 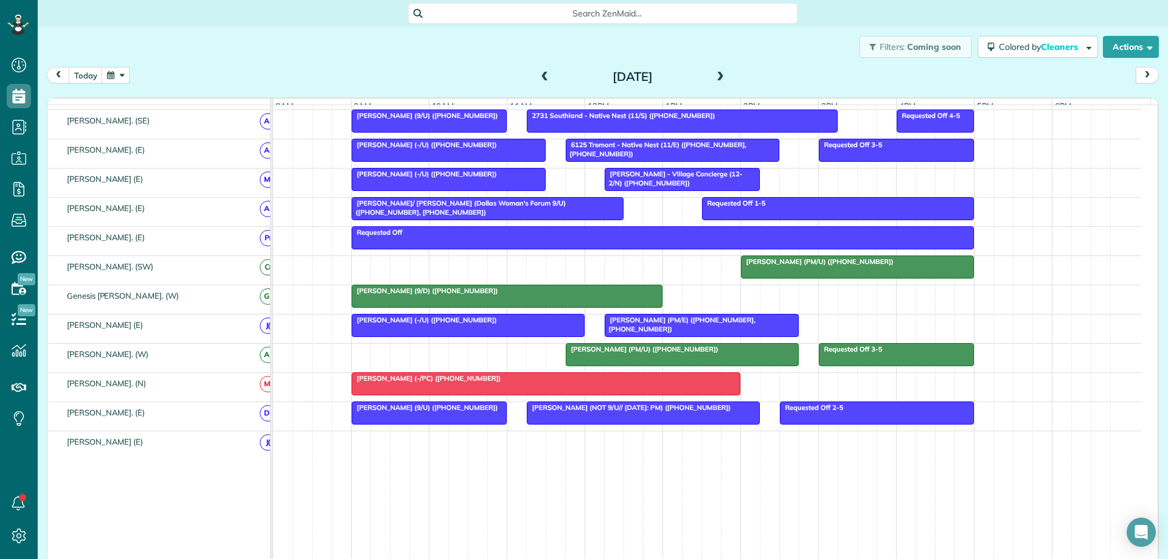 I want to click on span: 3pm, so click(x=829, y=106).